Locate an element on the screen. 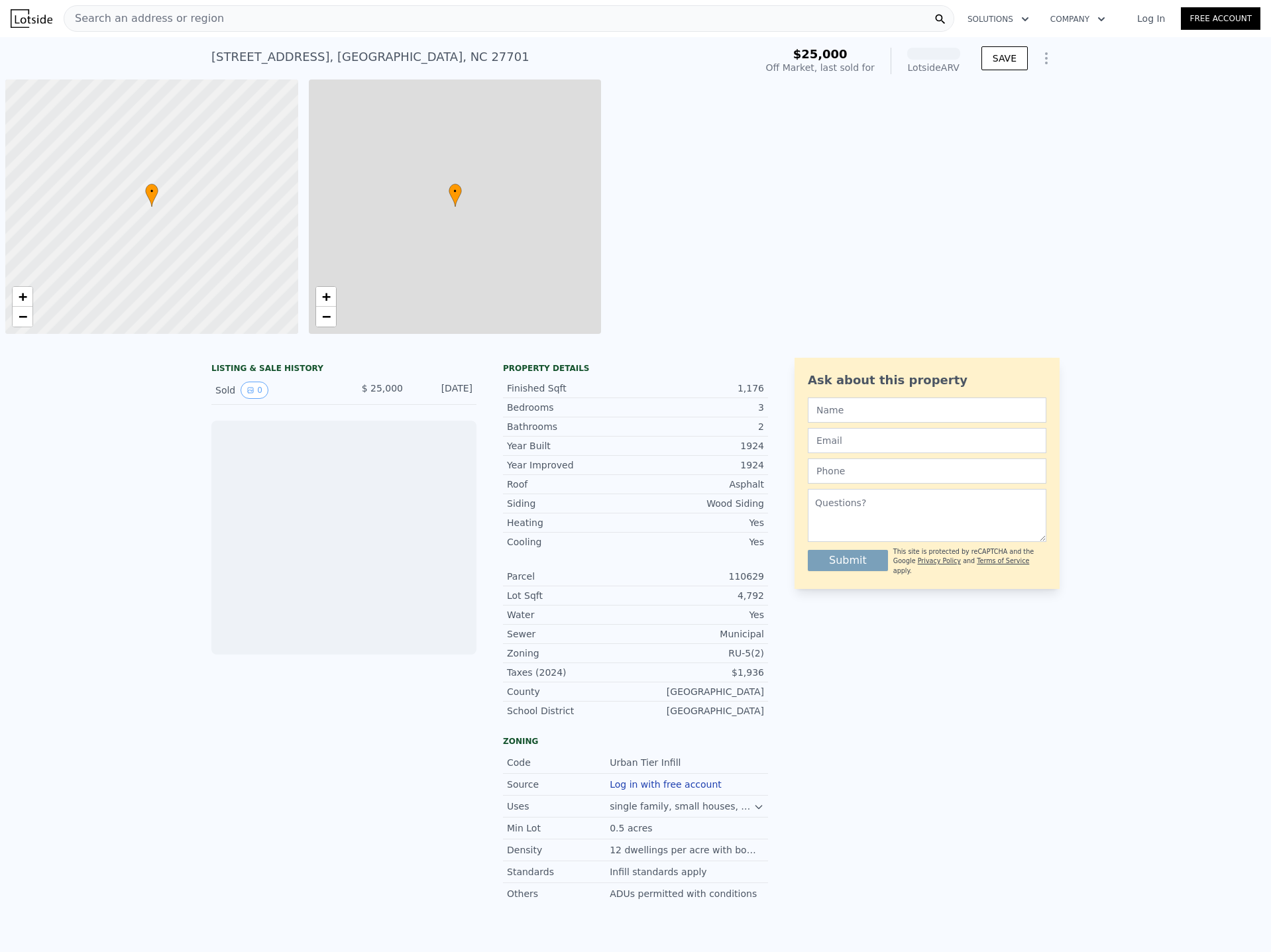 This screenshot has height=952, width=1271. div: Ask about this property is located at coordinates (927, 380).